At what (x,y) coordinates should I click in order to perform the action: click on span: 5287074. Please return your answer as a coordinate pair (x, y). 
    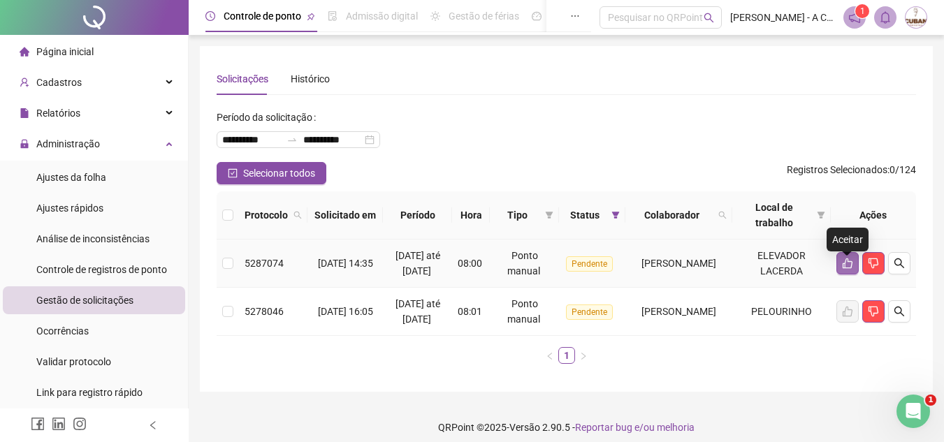
    Looking at the image, I should click on (264, 263).